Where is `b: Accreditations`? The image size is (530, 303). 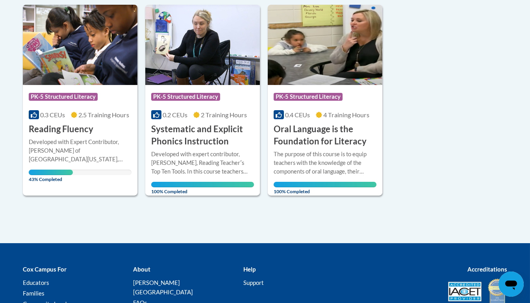
b: Accreditations is located at coordinates (487, 270).